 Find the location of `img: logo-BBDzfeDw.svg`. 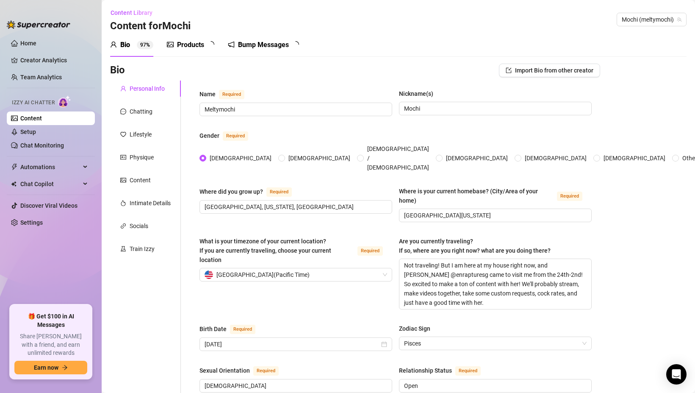

img: logo-BBDzfeDw.svg is located at coordinates (39, 25).